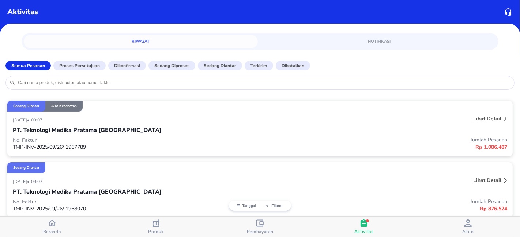 This screenshot has width=520, height=237. I want to click on button: Filters, so click(273, 206).